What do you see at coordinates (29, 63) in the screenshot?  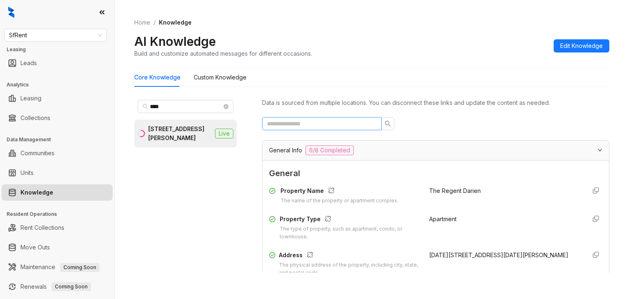 I see `a: Leads` at bounding box center [29, 63].